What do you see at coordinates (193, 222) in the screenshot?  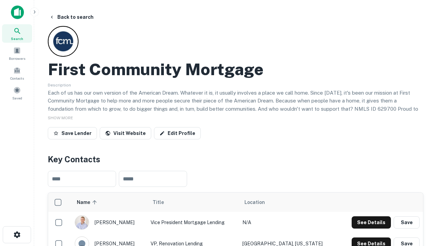 I see `td: Vice President Mortgage Lending` at bounding box center [193, 222].